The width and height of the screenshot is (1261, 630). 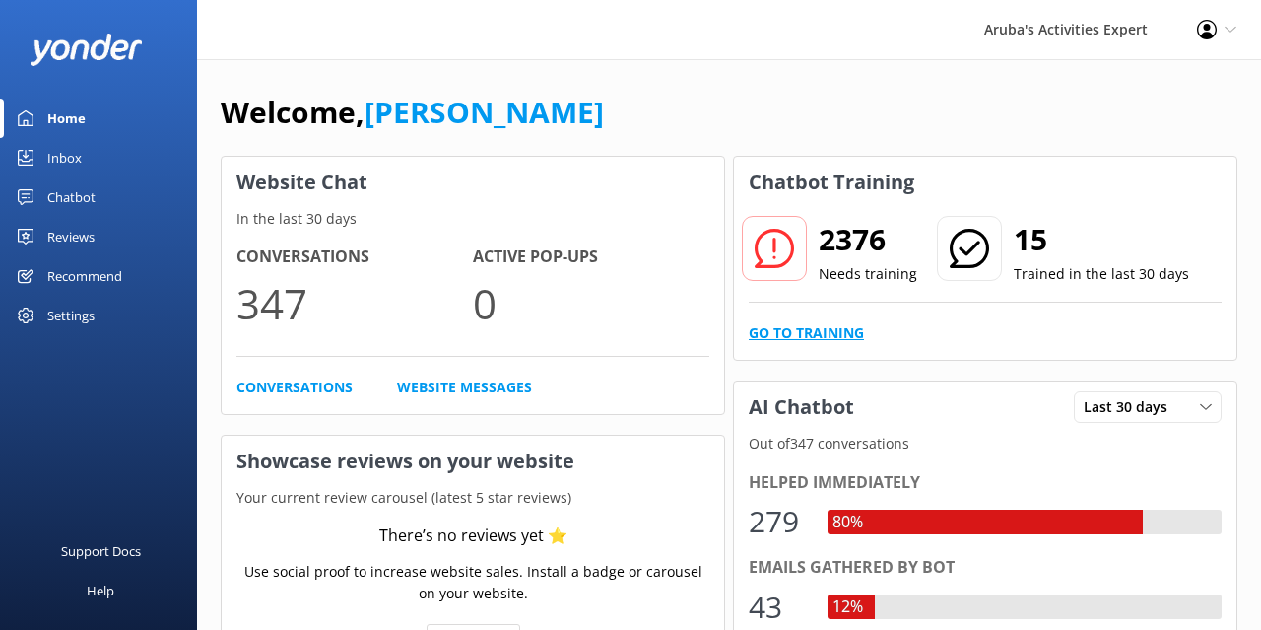 I want to click on h2: 2376, so click(x=868, y=239).